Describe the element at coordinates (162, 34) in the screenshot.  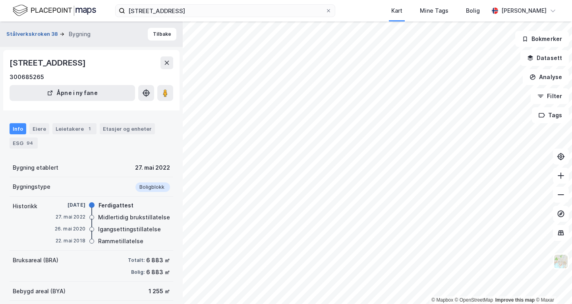
I see `button: Tilbake` at that location.